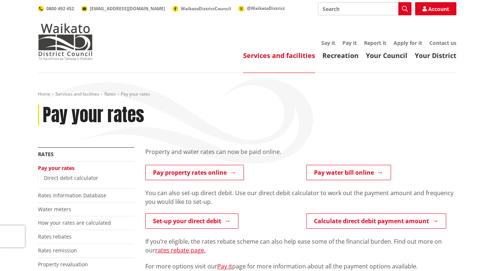 Image resolution: width=494 pixels, height=271 pixels. Describe the element at coordinates (348, 173) in the screenshot. I see `a: Pay water bill online` at that location.